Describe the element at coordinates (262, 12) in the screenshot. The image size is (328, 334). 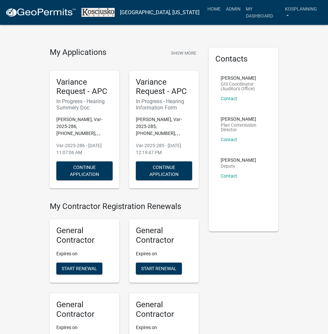
I see `a: My Dashboard` at that location.